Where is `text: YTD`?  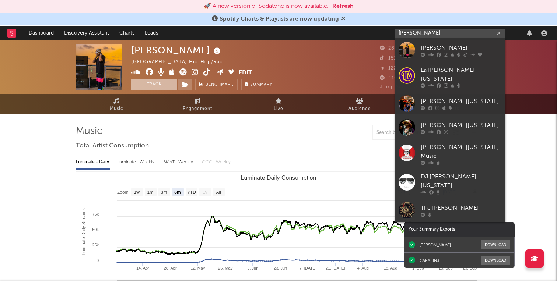
text: YTD is located at coordinates (192, 193).